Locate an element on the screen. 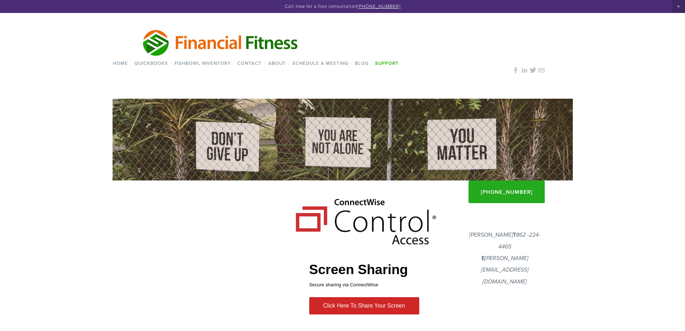 The width and height of the screenshot is (685, 331). p: Screen Sharing is located at coordinates (358, 269).